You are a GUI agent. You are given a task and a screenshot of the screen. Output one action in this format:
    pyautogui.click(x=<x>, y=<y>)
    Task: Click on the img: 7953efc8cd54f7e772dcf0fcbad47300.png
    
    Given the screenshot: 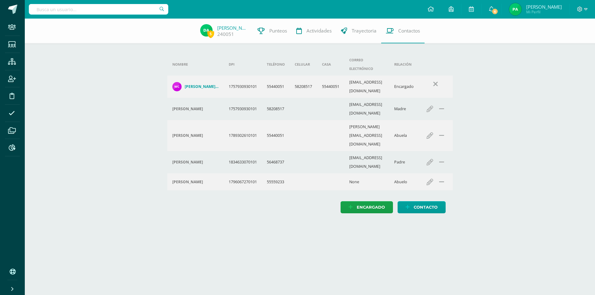 What is the action you would take?
    pyautogui.click(x=206, y=30)
    